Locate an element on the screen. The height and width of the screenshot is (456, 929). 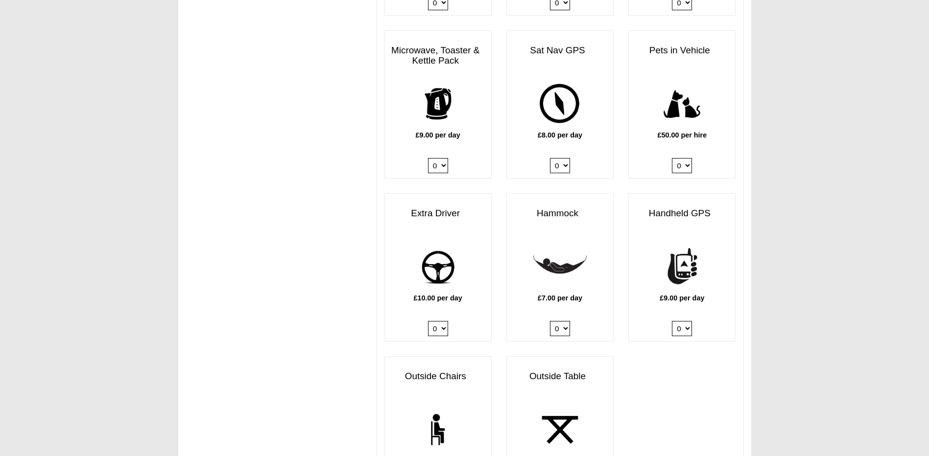
img: handheld-gps.png is located at coordinates (682, 267).